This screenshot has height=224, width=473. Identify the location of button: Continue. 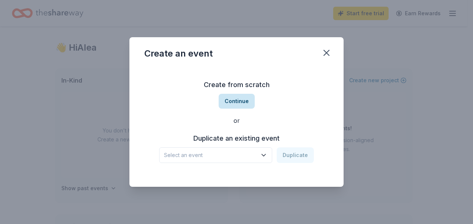
(237, 101).